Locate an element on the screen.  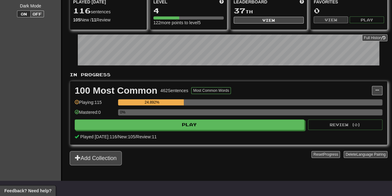
button: Review (0) is located at coordinates (345, 125).